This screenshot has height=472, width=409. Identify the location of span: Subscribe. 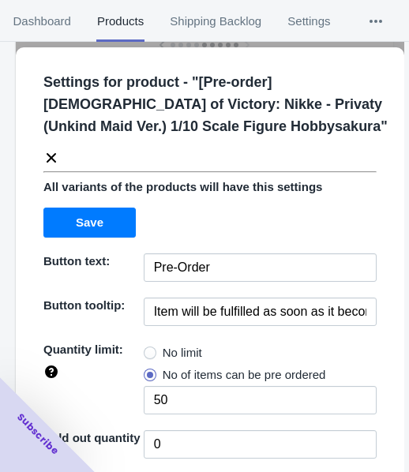
(38, 434).